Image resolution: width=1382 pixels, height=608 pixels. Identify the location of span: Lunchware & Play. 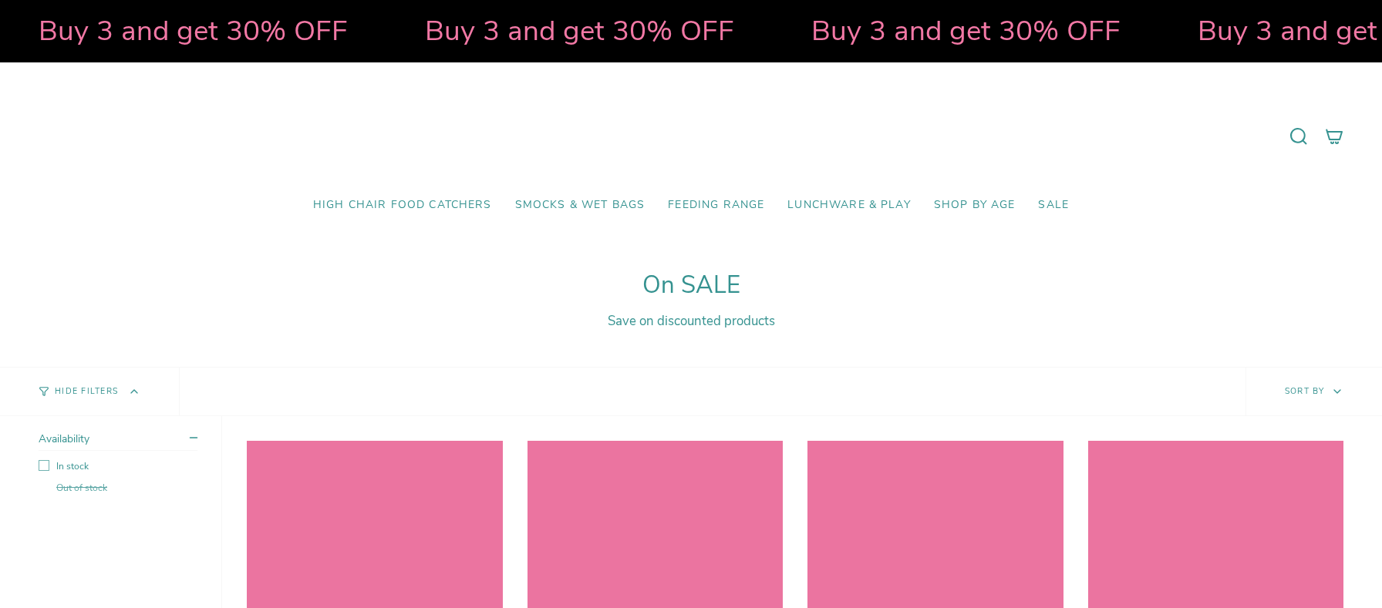
(848, 205).